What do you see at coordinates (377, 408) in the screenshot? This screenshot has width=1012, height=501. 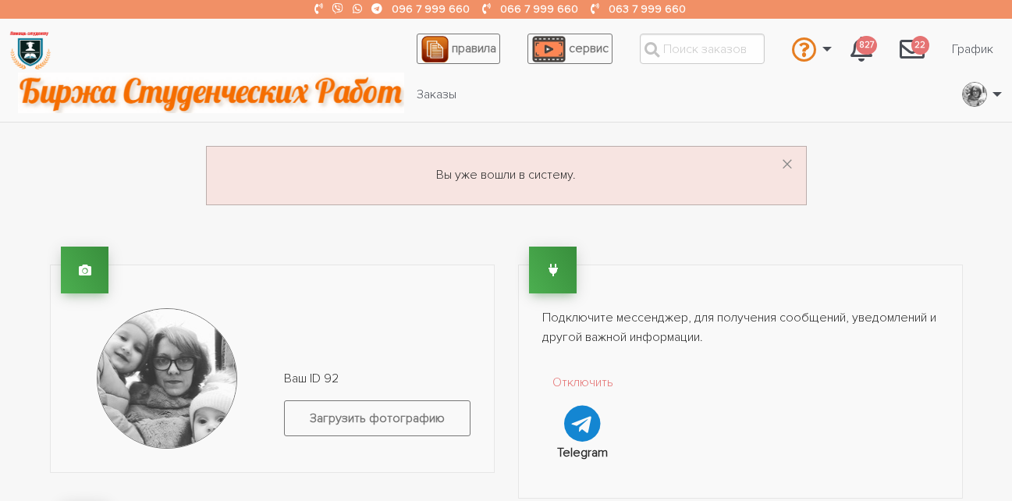 I see `div: Ваш ID 92` at bounding box center [377, 408].